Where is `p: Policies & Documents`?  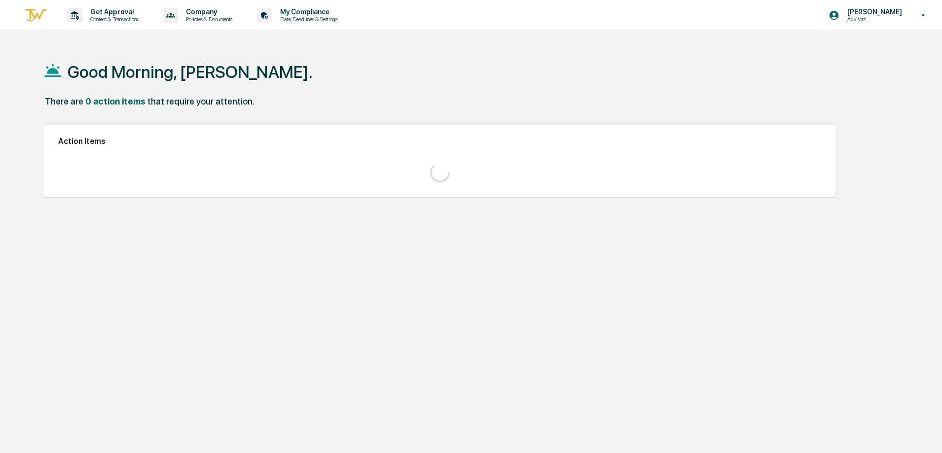
p: Policies & Documents is located at coordinates (208, 19).